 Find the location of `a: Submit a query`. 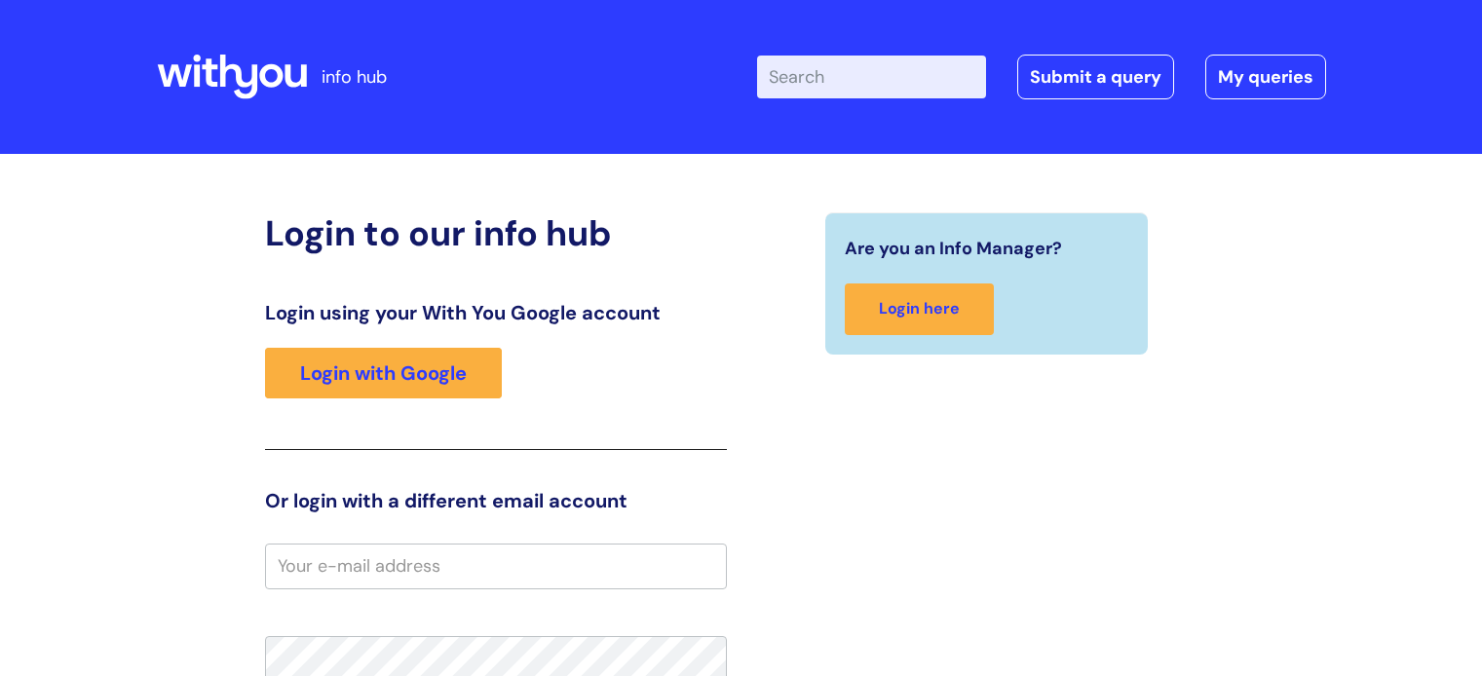

a: Submit a query is located at coordinates (1095, 77).